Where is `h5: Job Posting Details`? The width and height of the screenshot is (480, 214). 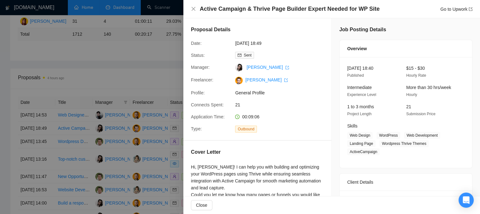 h5: Job Posting Details is located at coordinates (363, 30).